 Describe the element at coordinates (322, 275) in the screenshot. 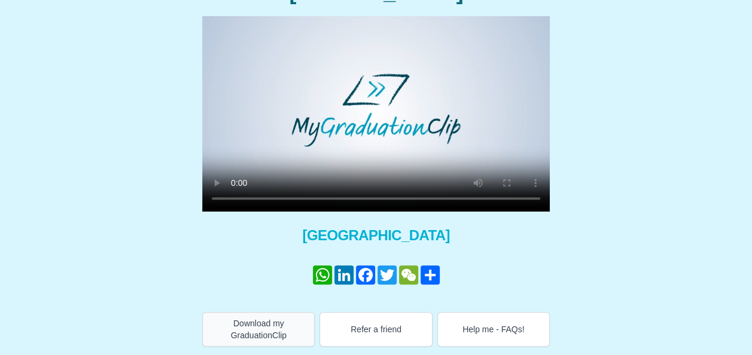

I see `a: WhatsApp` at that location.